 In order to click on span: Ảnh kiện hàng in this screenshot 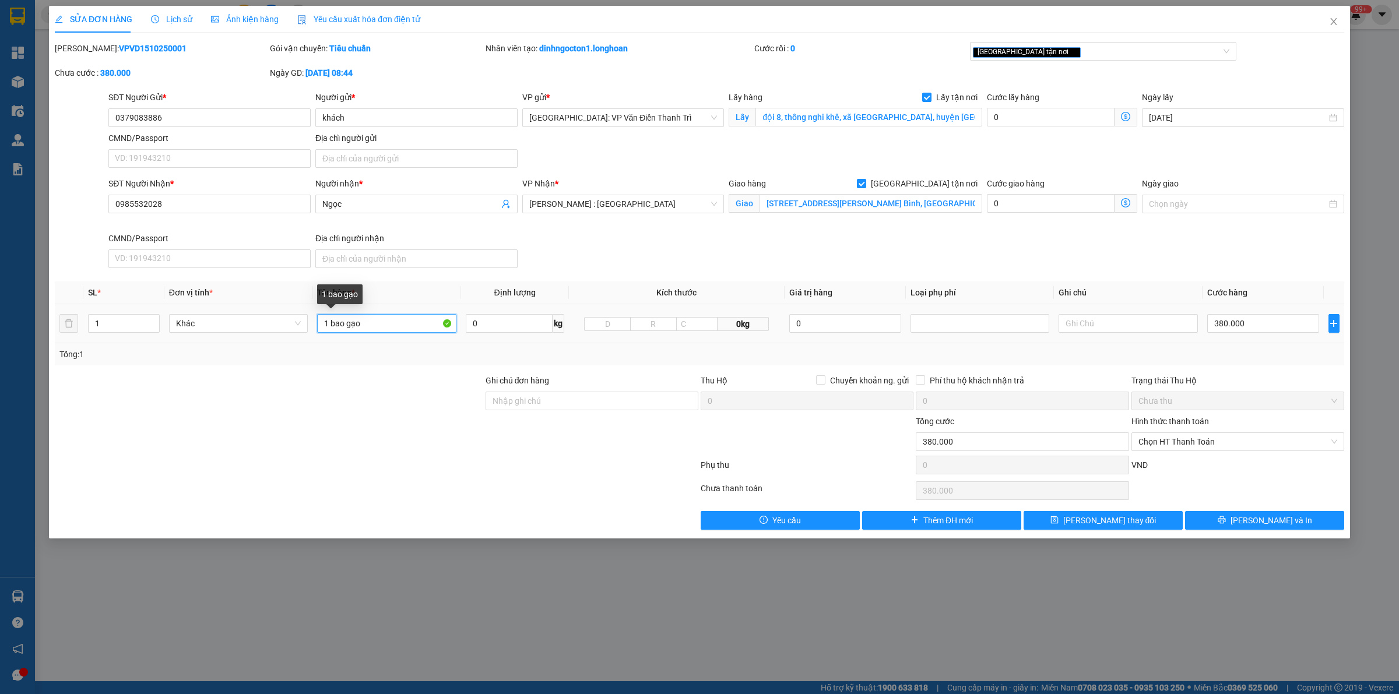, I will do `click(245, 19)`.